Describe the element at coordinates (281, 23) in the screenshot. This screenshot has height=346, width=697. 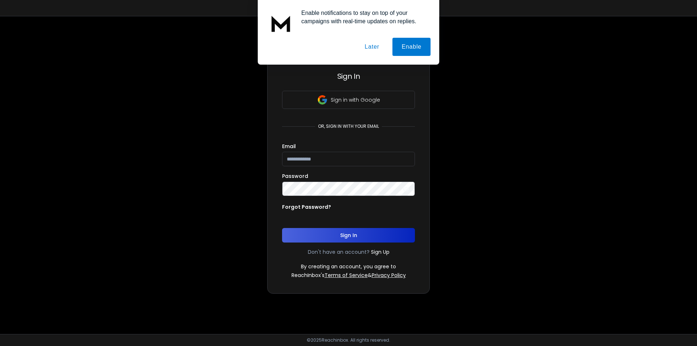
I see `img: notification icon` at that location.